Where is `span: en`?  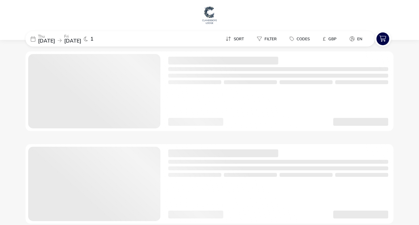 span: en is located at coordinates (360, 39).